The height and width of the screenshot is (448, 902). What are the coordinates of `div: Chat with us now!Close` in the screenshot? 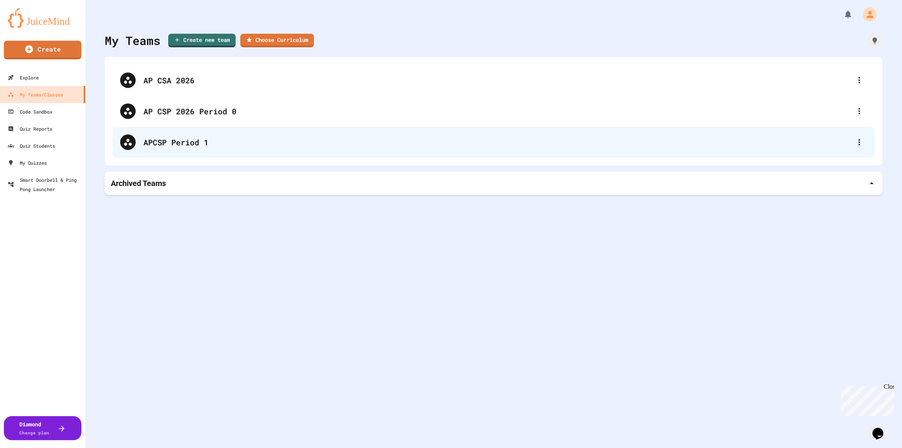 It's located at (28, 26).